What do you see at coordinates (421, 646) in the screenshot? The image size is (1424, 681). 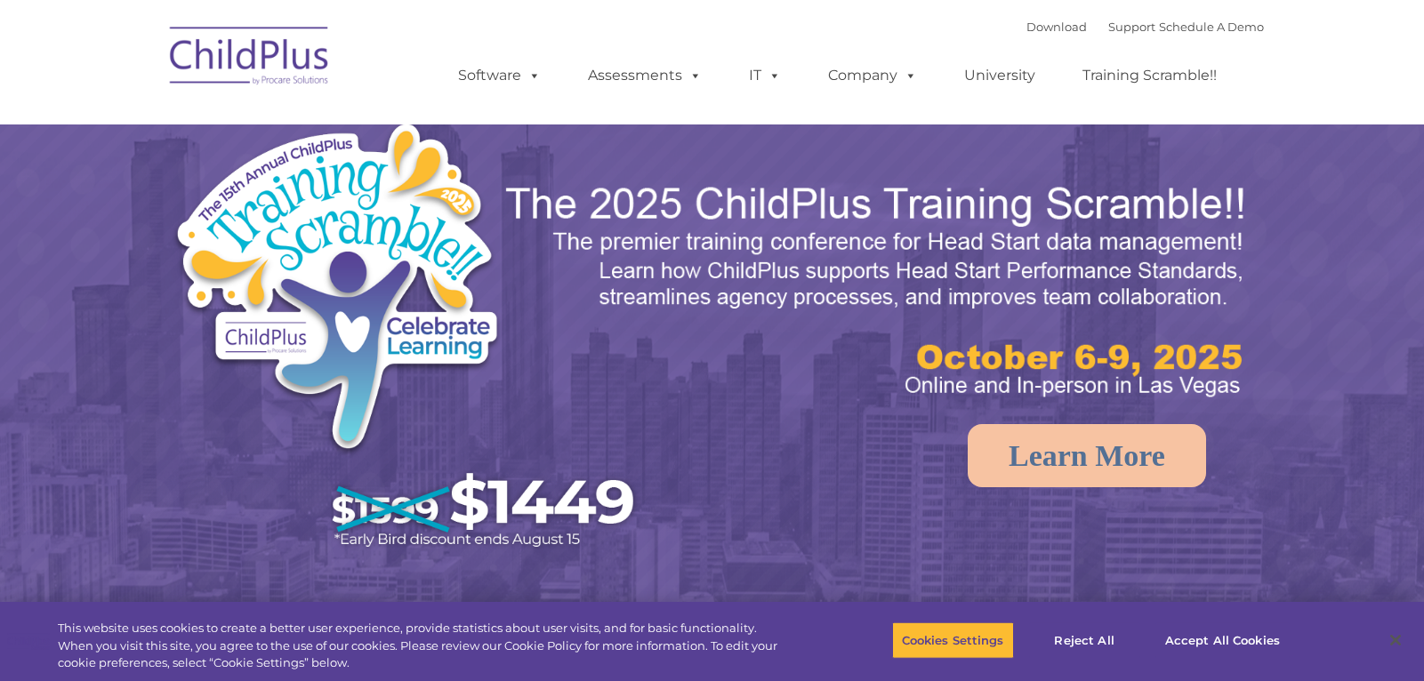 I see `div: This website uses cookies to create a better user experience, provide statistics about user visit...` at bounding box center [421, 646].